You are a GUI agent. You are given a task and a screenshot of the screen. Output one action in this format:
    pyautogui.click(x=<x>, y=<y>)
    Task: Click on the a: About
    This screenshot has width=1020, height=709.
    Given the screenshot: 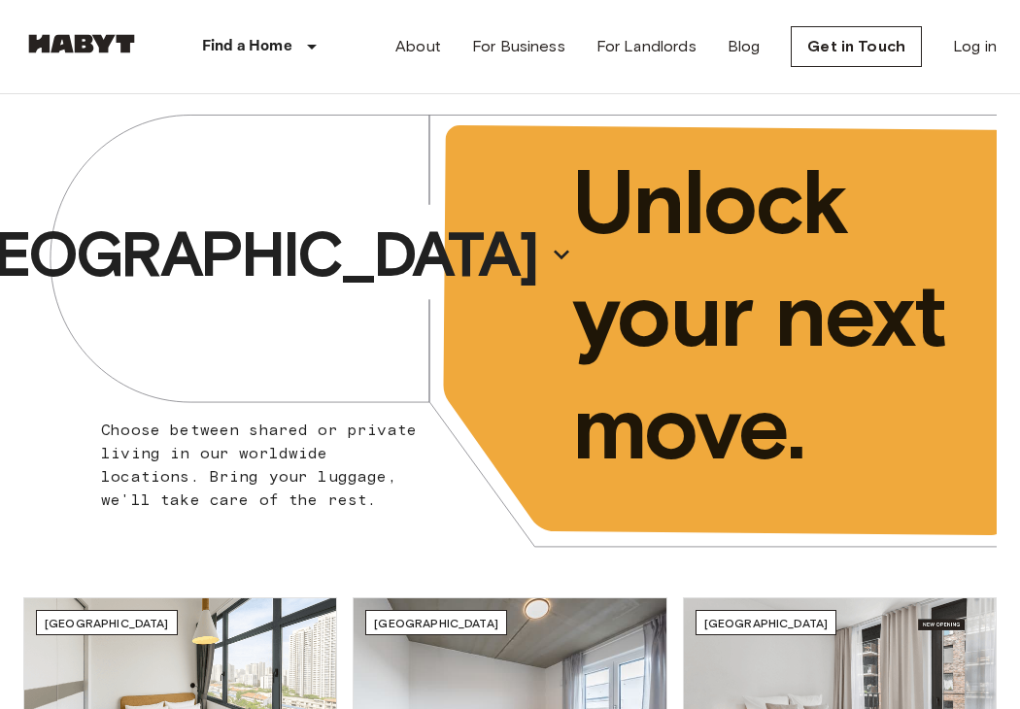 What is the action you would take?
    pyautogui.click(x=418, y=47)
    